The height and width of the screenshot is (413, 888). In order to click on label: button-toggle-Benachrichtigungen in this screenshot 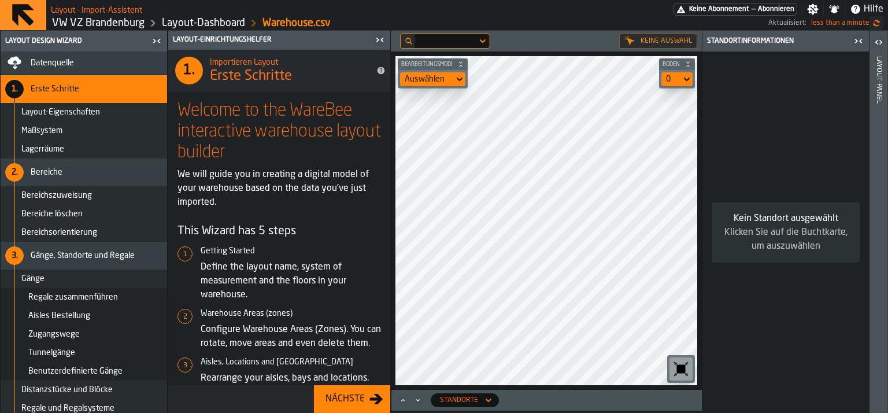, I will do `click(834, 9)`.